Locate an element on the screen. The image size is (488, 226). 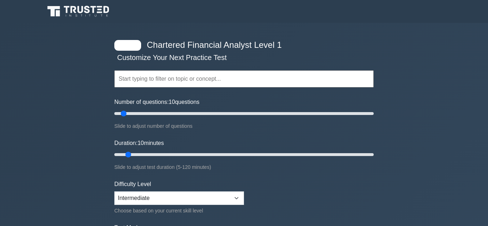
h4: Chartered Financial Analyst Level 1 is located at coordinates (241, 45).